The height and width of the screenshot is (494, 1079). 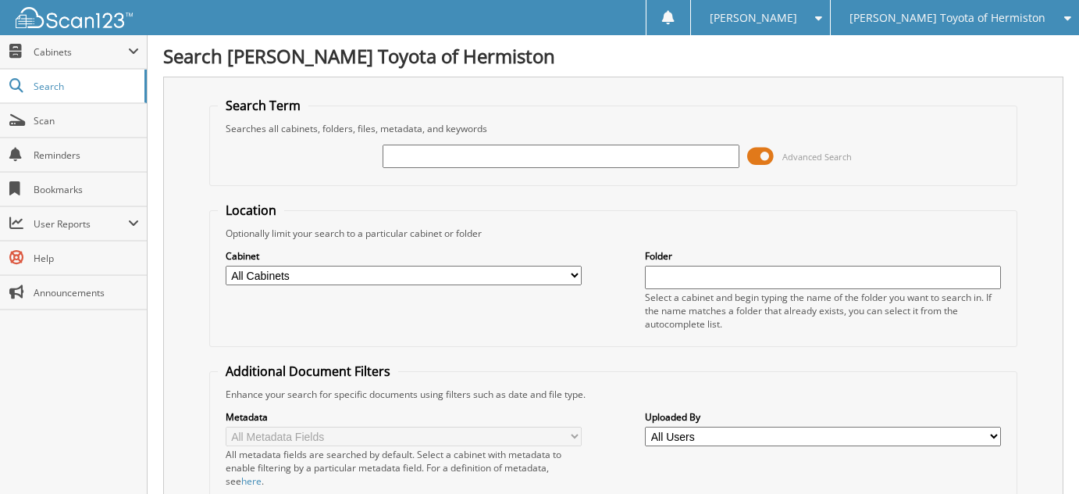 What do you see at coordinates (404, 255) in the screenshot?
I see `label: Cabinet` at bounding box center [404, 255].